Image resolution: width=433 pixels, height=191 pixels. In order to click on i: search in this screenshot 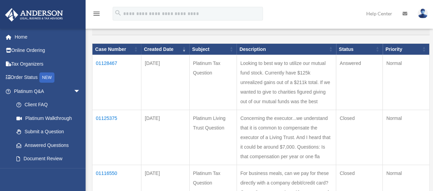, I will do `click(118, 13)`.